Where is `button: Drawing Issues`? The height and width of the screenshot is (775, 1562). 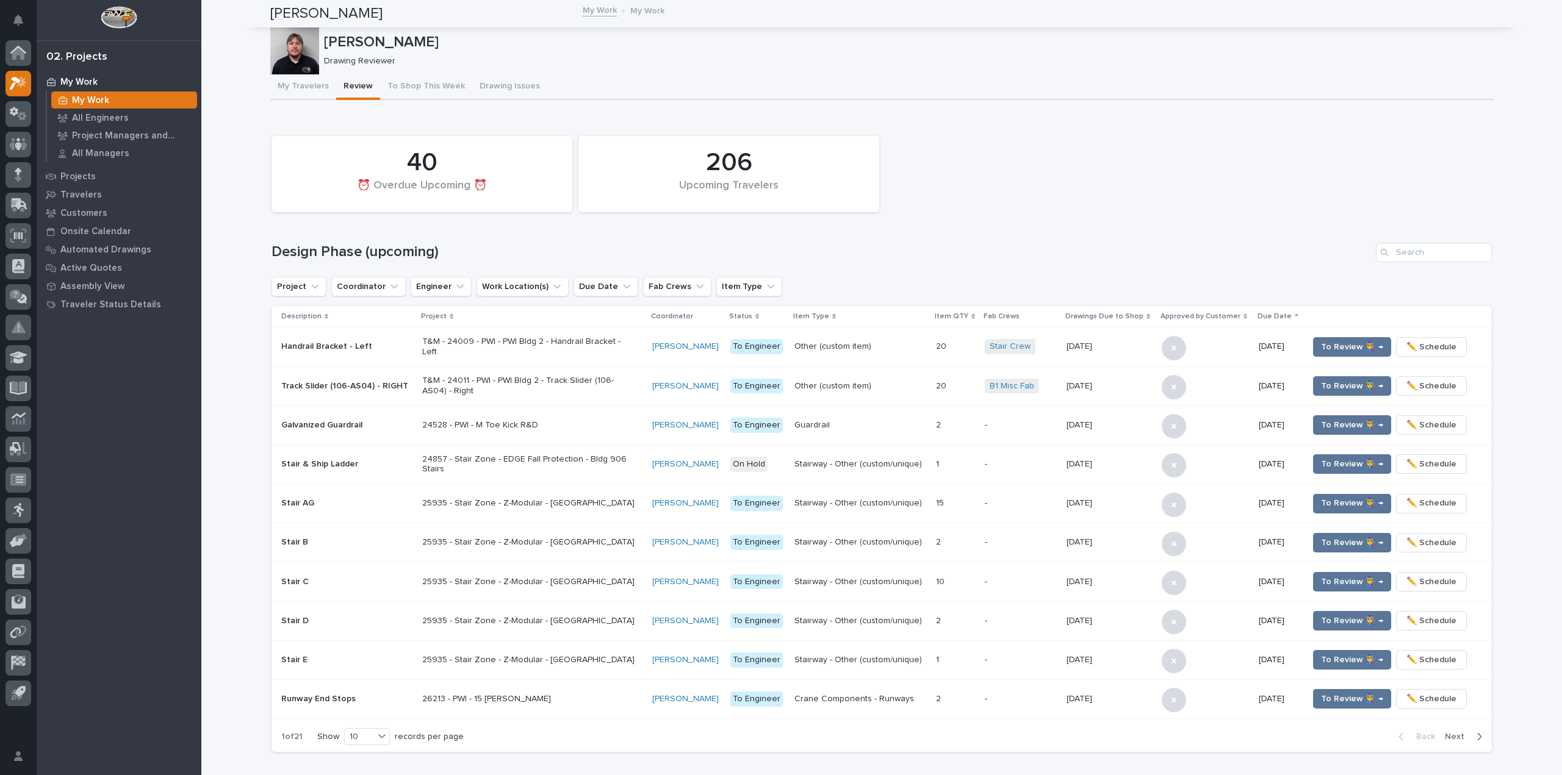 button: Drawing Issues is located at coordinates (509, 87).